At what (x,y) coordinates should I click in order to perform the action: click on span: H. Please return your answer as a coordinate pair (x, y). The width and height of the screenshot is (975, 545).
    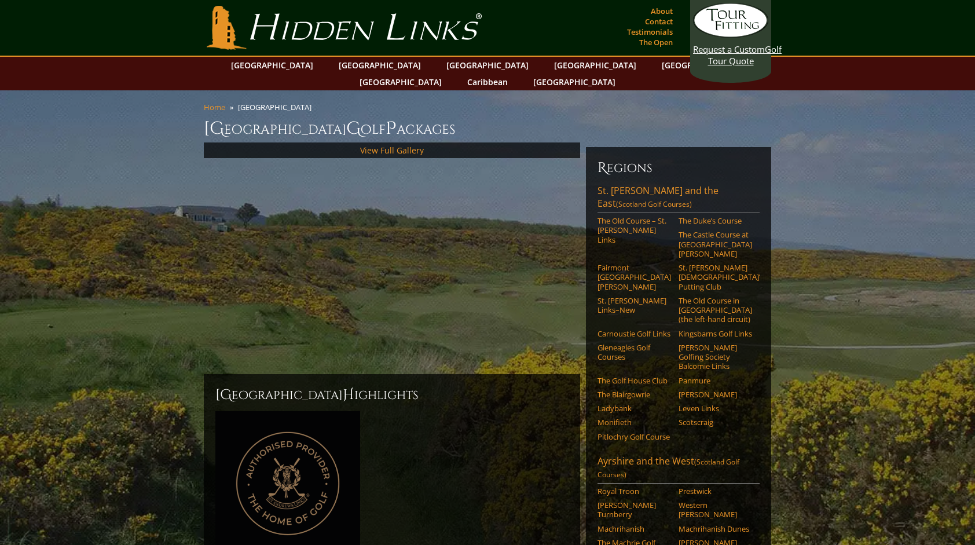
    Looking at the image, I should click on (349, 395).